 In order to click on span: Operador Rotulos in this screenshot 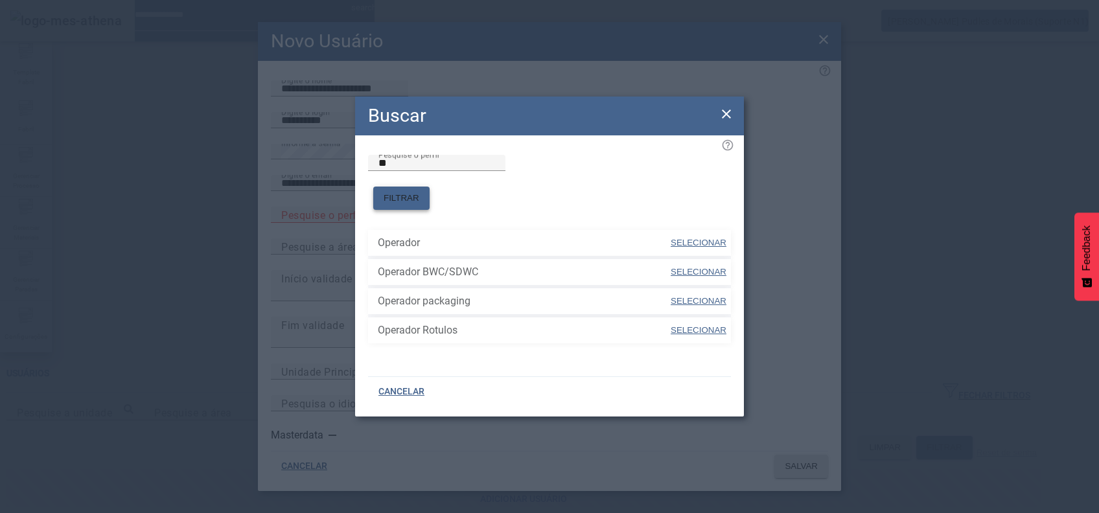, I will do `click(524, 330)`.